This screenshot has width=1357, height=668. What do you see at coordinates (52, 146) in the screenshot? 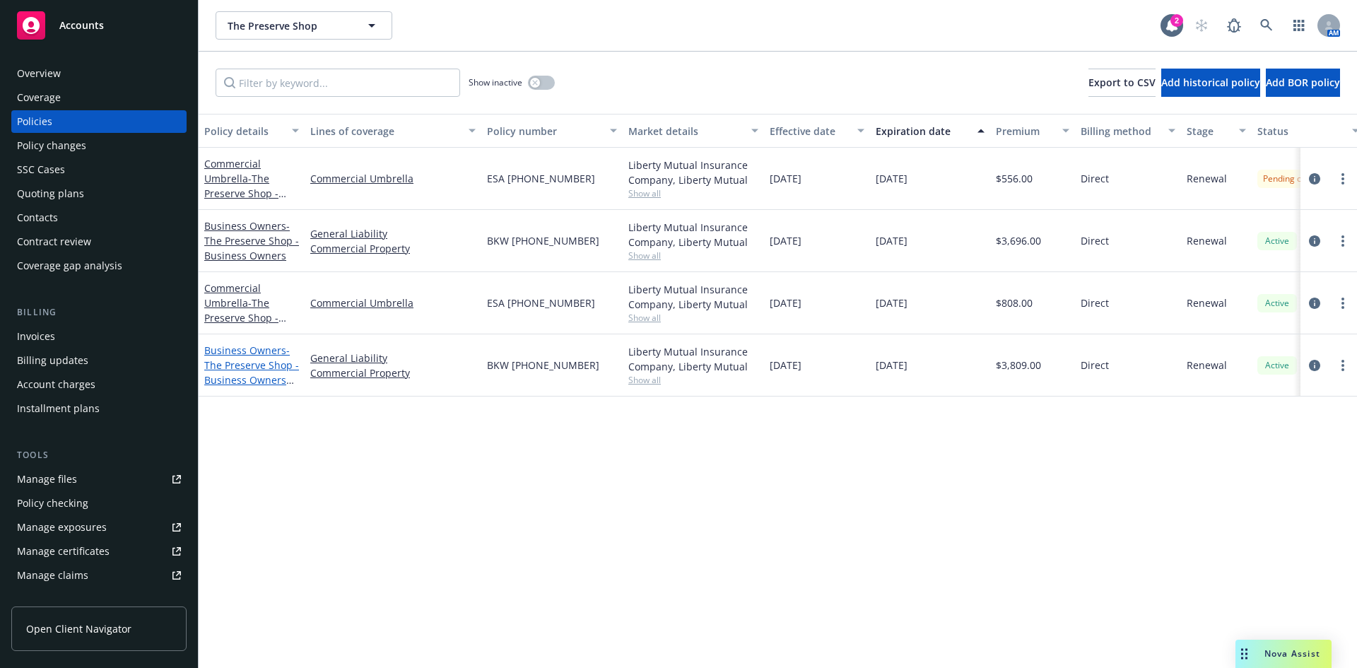
I see `div: Policy changes` at bounding box center [52, 146].